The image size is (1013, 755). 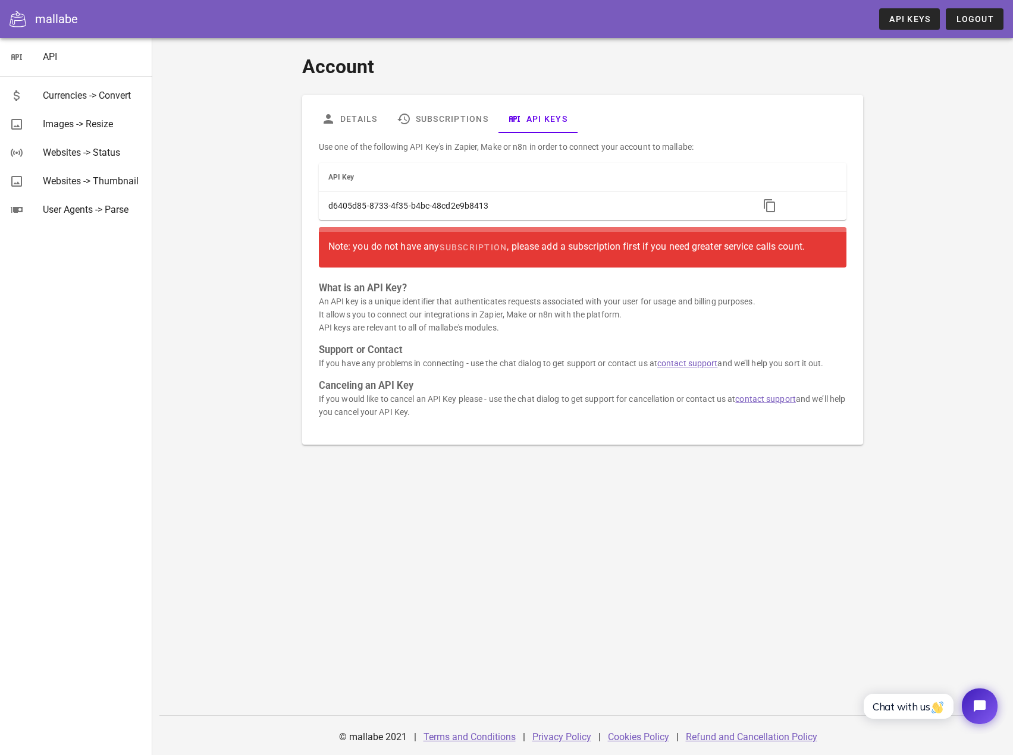 I want to click on span: Logout, so click(x=974, y=19).